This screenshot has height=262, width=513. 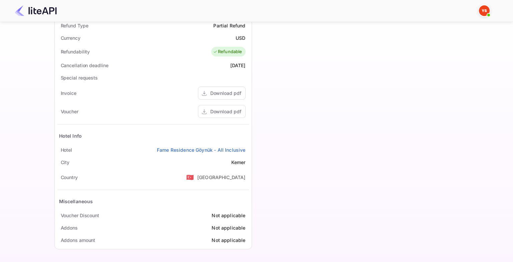 I want to click on div: Cancellation deadline, so click(x=84, y=65).